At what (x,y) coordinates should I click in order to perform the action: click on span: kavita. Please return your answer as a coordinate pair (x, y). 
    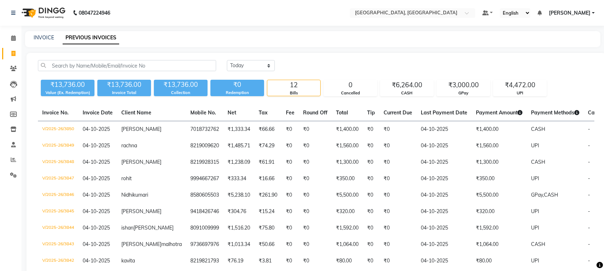
    Looking at the image, I should click on (128, 261).